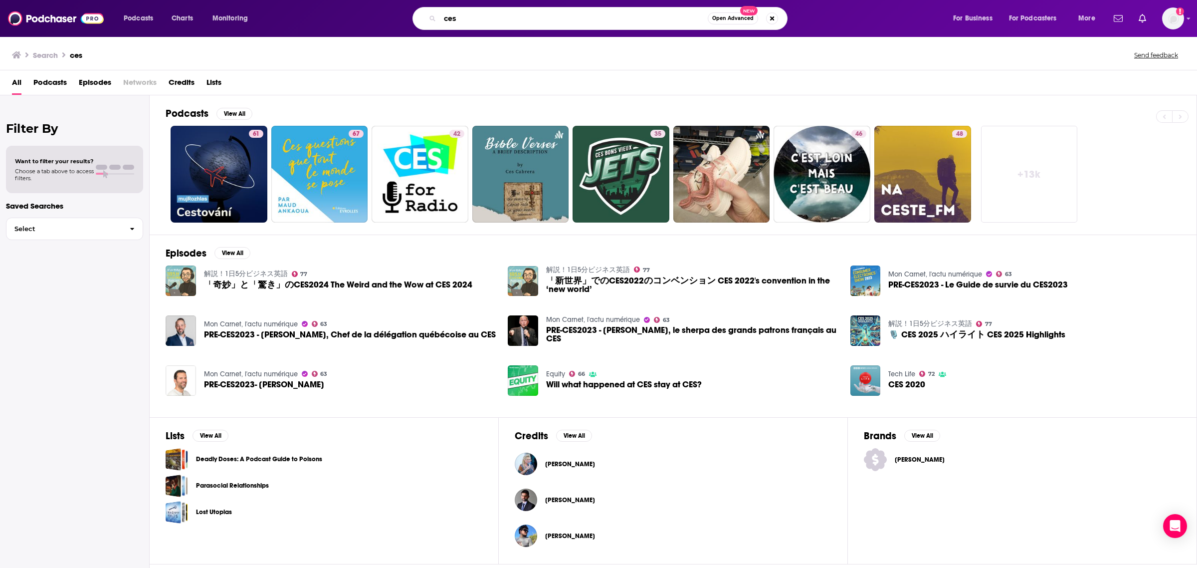  I want to click on button: Cesar GaglioniCesar Gaglioni, so click(673, 536).